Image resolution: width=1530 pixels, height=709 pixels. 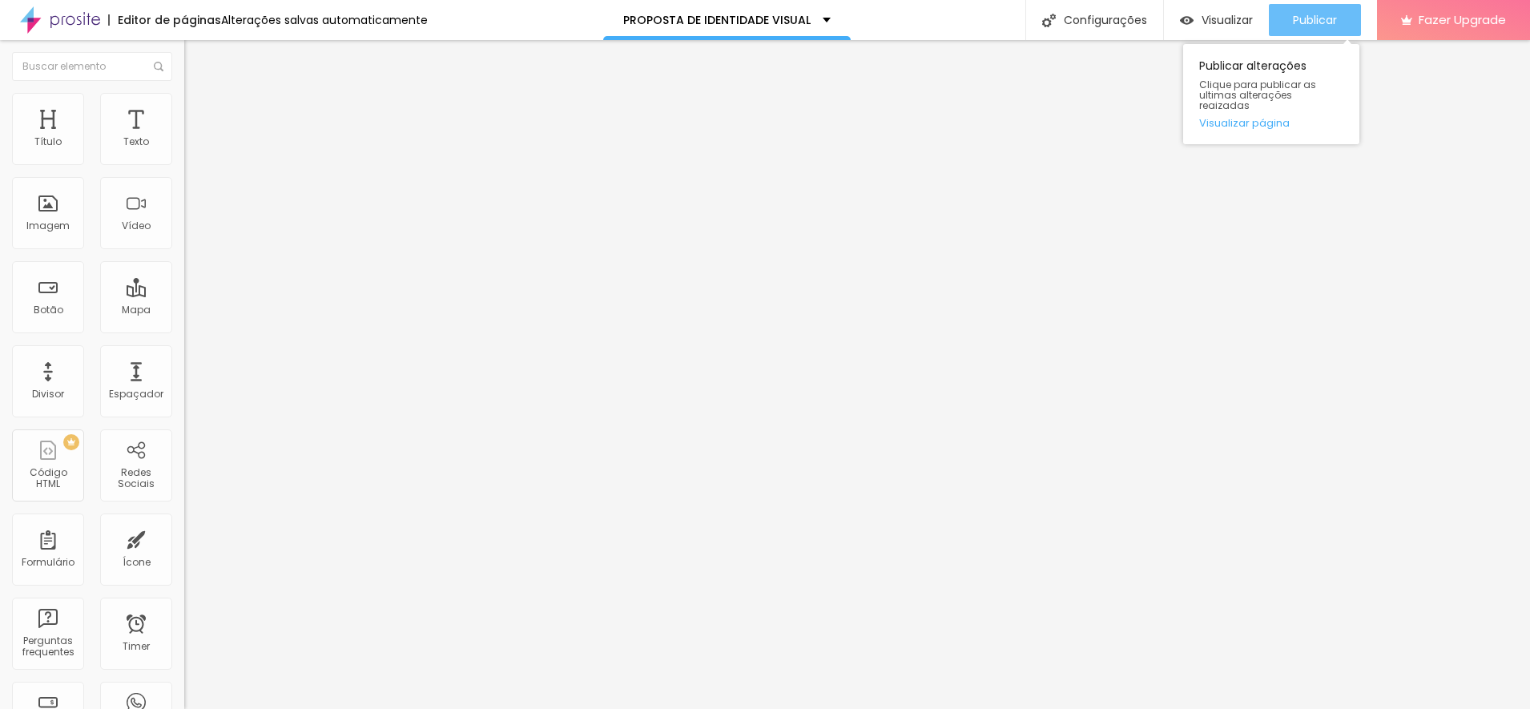 What do you see at coordinates (325, 20) in the screenshot?
I see `div: Alterações salvas automaticamente` at bounding box center [325, 20].